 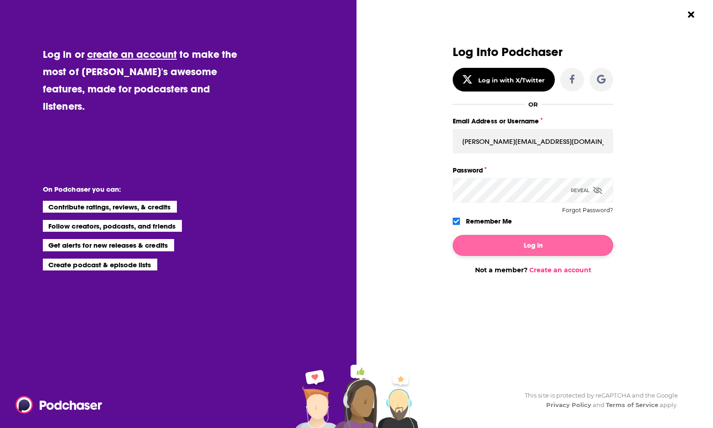 I want to click on li: Create podcast & episode lists, so click(x=100, y=265).